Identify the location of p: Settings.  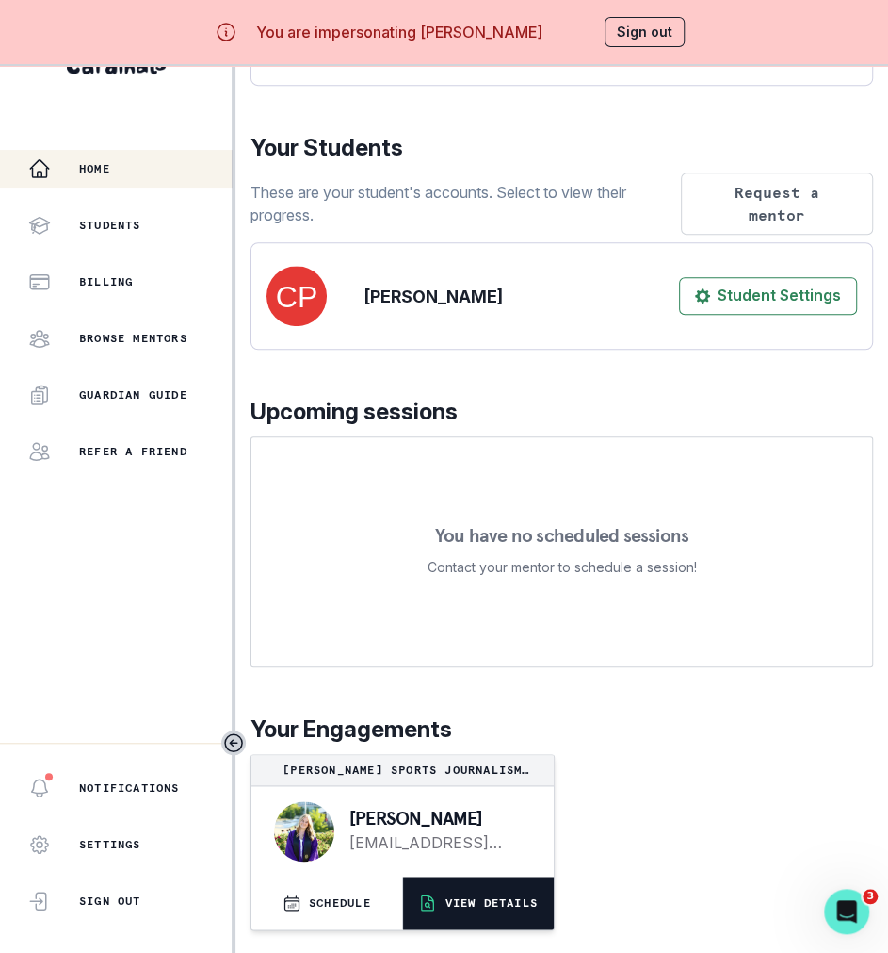
(110, 844).